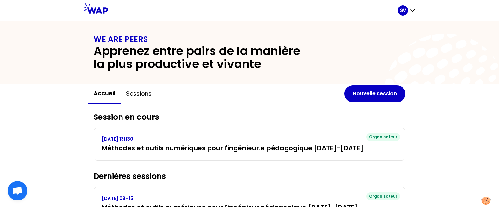 The image size is (499, 207). What do you see at coordinates (139, 94) in the screenshot?
I see `button: Sessions` at bounding box center [139, 94].